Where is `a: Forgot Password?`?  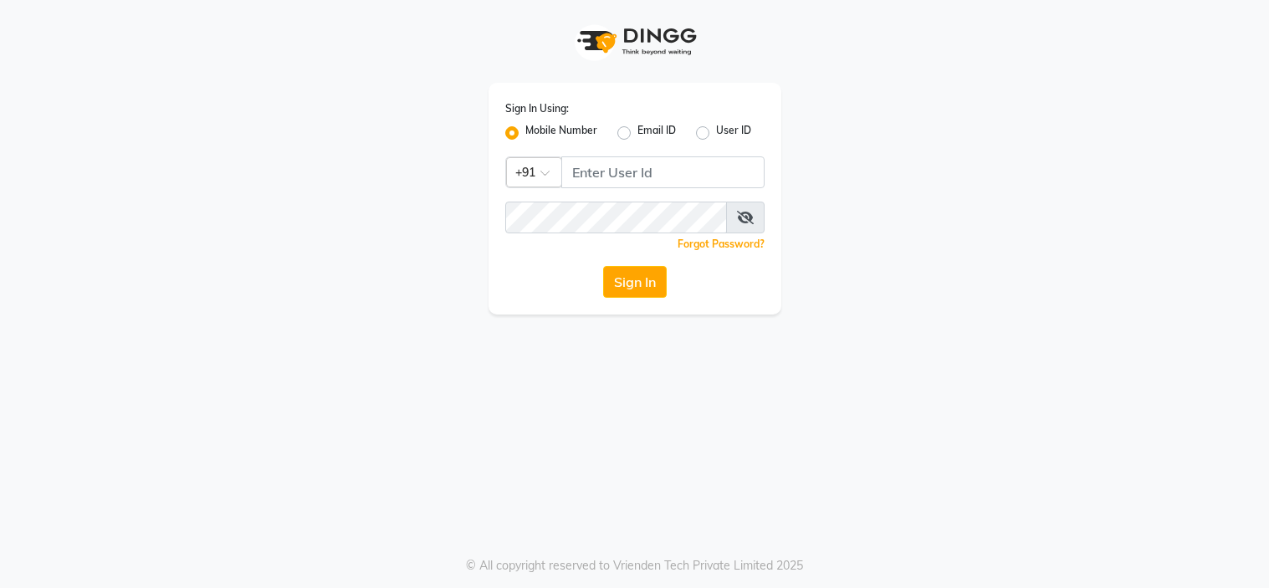
a: Forgot Password? is located at coordinates (721, 243).